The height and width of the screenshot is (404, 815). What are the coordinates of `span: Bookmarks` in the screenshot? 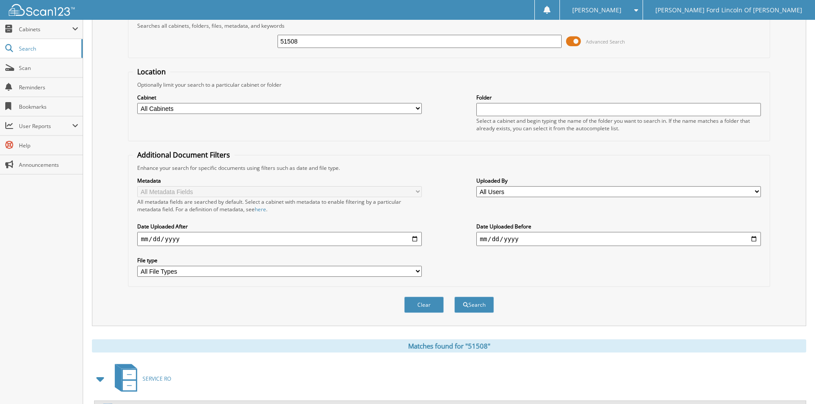 It's located at (48, 106).